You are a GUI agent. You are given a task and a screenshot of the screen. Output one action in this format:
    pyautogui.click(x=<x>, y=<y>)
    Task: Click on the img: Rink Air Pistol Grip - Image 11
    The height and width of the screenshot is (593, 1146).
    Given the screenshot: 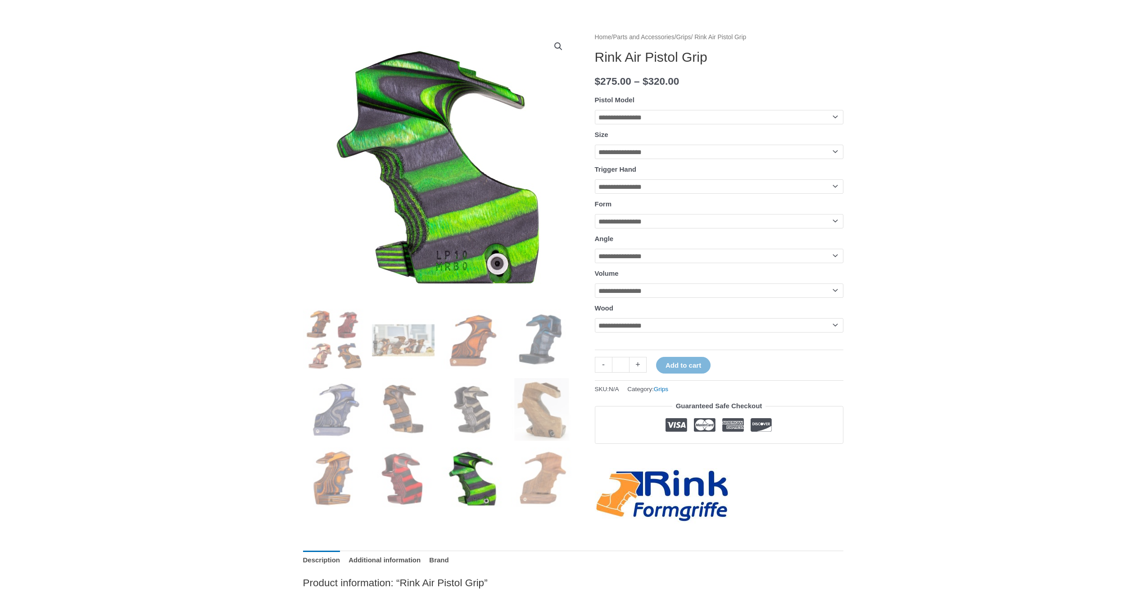 What is the action you would take?
    pyautogui.click(x=472, y=478)
    